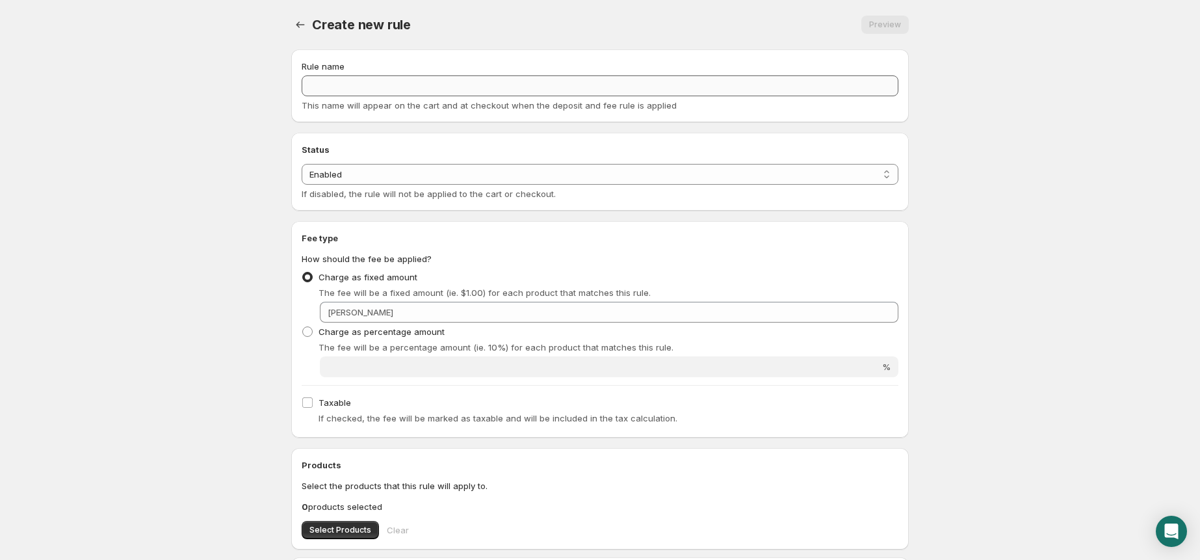 The height and width of the screenshot is (560, 1200). I want to click on p: products selected, so click(600, 507).